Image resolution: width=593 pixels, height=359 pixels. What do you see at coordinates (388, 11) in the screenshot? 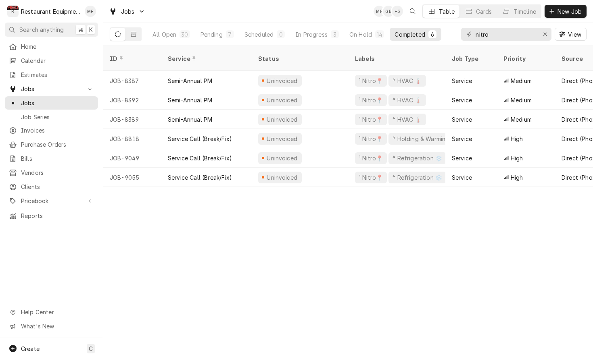
I see `div: GB` at bounding box center [388, 11].